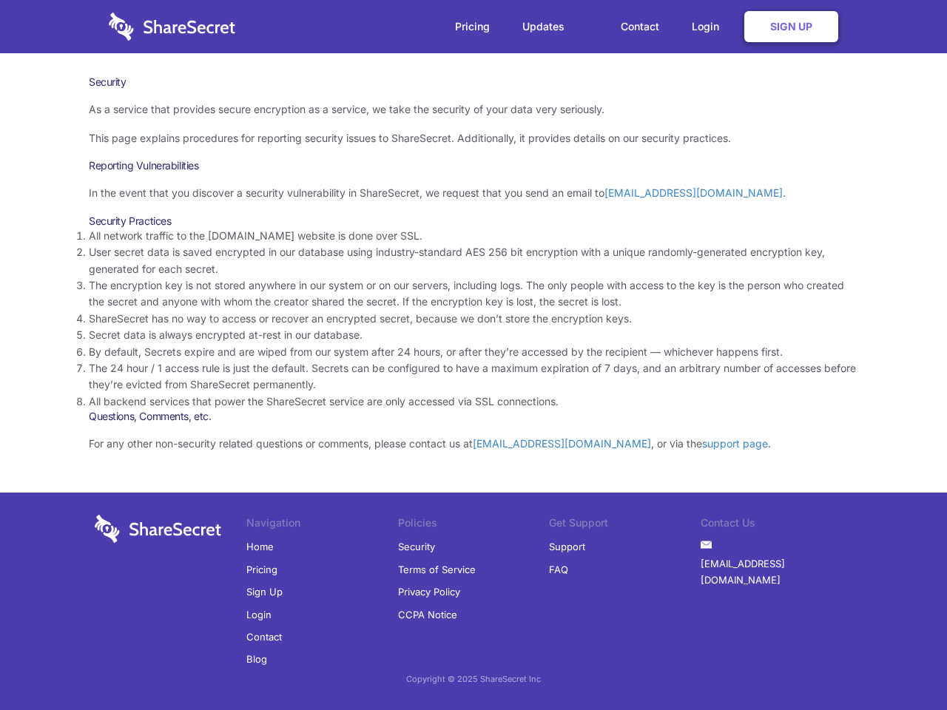 This screenshot has height=710, width=947. I want to click on a: Terms of Service, so click(436, 569).